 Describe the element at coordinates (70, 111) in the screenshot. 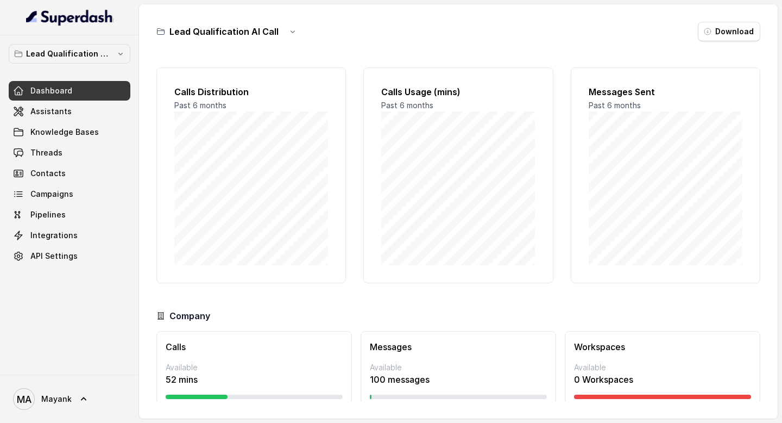

I see `a: Assistants` at that location.